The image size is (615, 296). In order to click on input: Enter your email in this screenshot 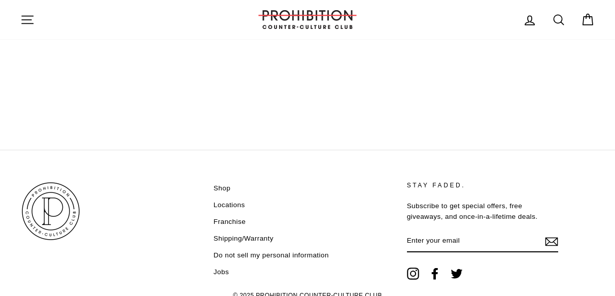, I will do `click(483, 241)`.